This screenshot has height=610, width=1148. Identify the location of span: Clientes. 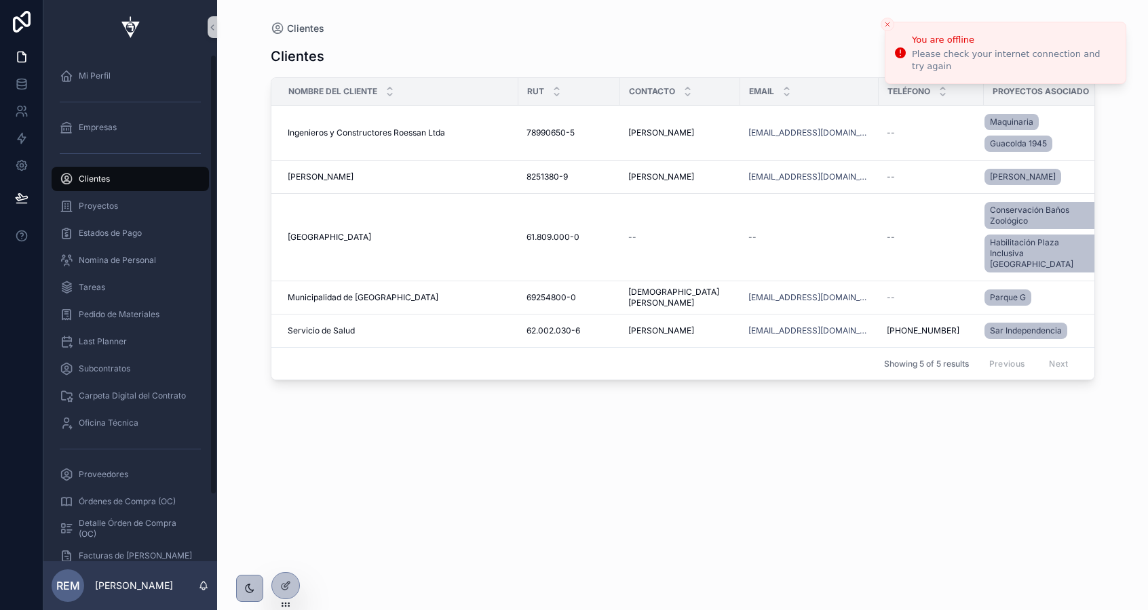
(94, 179).